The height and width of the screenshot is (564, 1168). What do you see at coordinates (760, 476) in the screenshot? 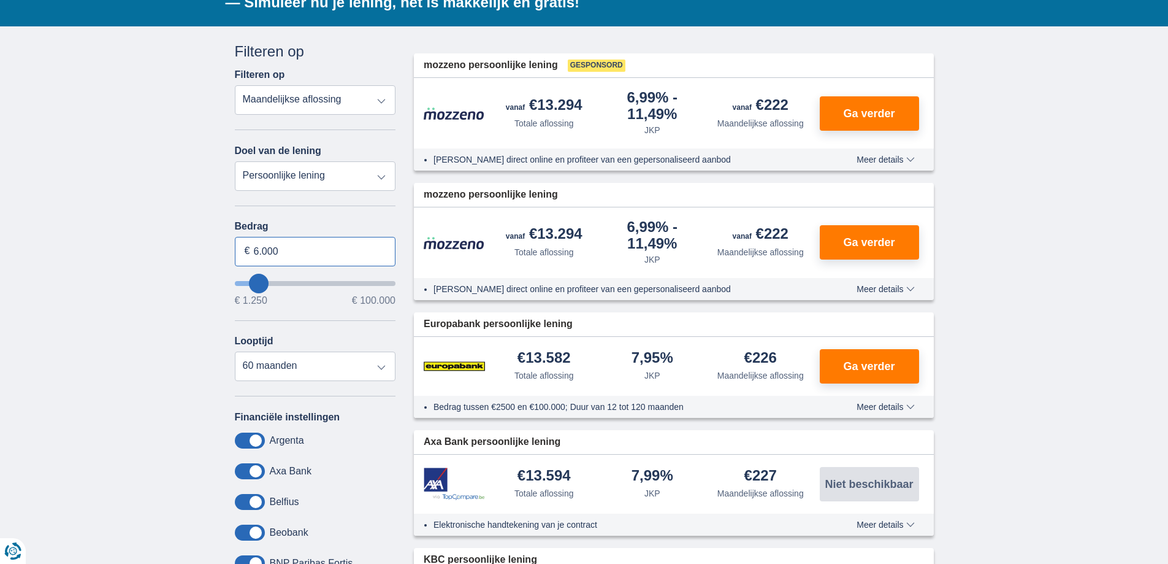
I see `div: €227` at bounding box center [760, 476].